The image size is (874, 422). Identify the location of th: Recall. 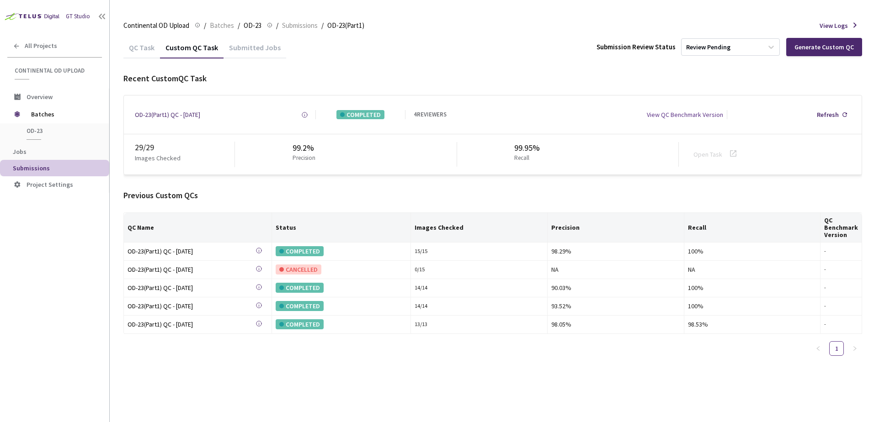
(752, 228).